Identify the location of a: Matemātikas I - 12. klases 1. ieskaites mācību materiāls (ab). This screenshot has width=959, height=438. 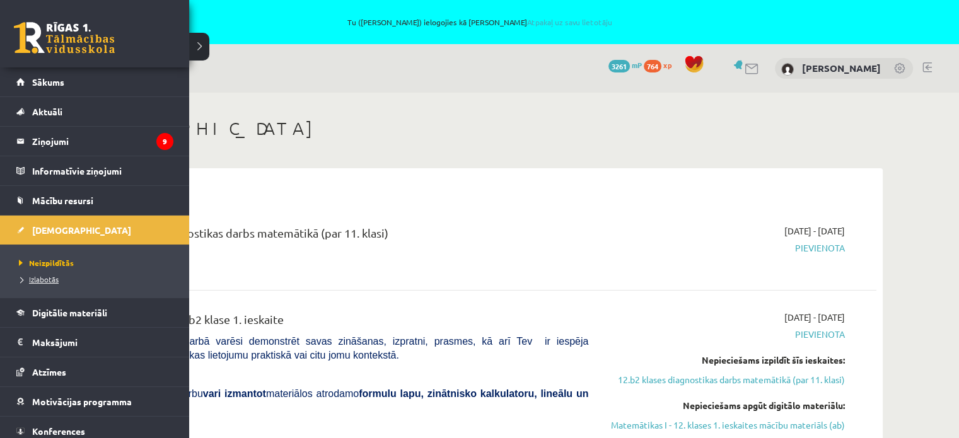
(725, 425).